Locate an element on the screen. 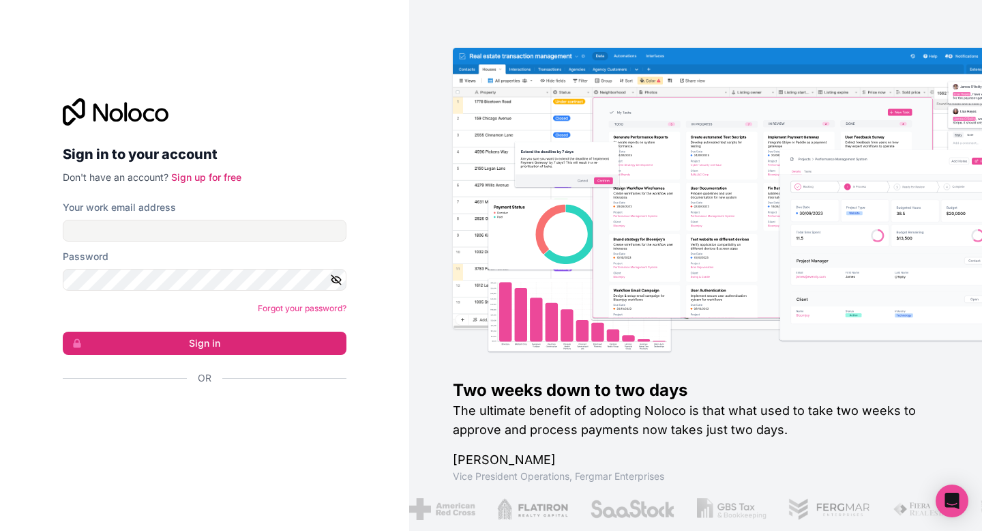 Image resolution: width=982 pixels, height=531 pixels. img: /assets/fiera-fwj2N5v4.png is located at coordinates (925, 509).